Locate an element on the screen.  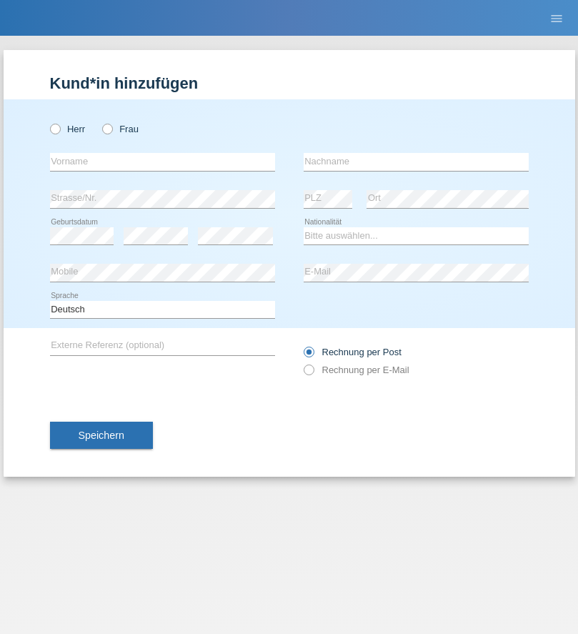
h1: Kund*in hinzufügen is located at coordinates (289, 83).